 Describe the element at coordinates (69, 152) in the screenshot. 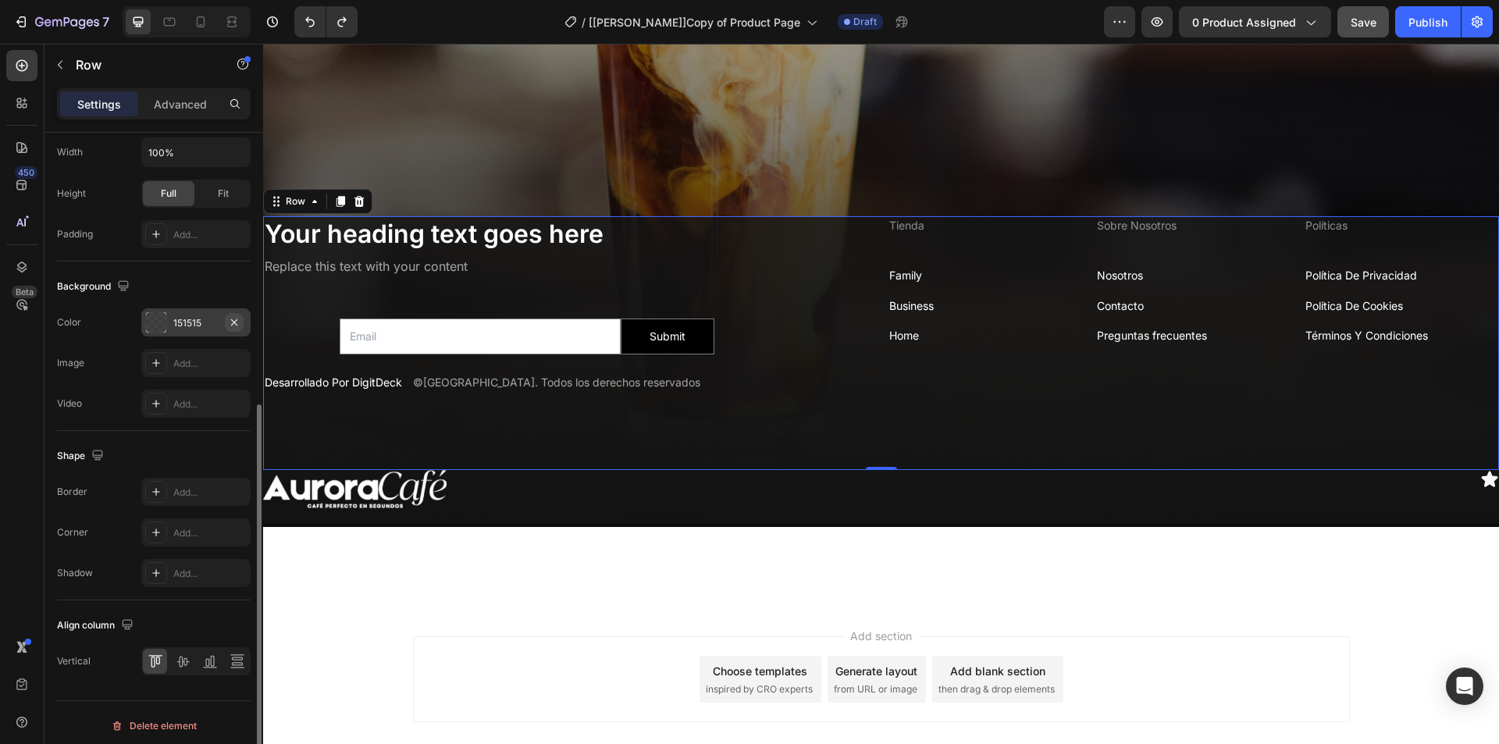

I see `div: Width` at that location.